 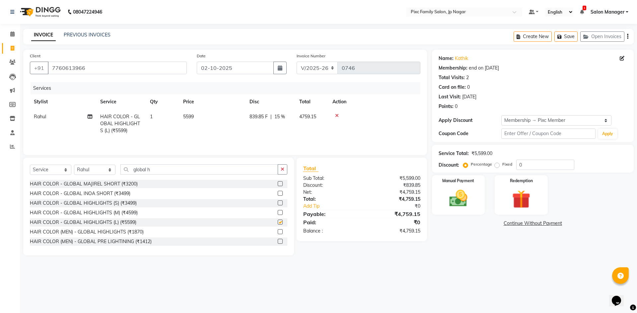 What do you see at coordinates (40, 117) in the screenshot?
I see `span: Rahul` at bounding box center [40, 117].